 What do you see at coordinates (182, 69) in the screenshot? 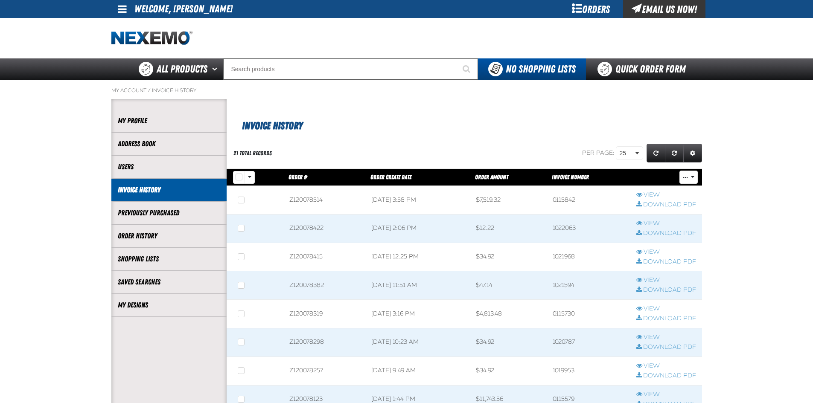
I see `span: All Products` at bounding box center [182, 69].